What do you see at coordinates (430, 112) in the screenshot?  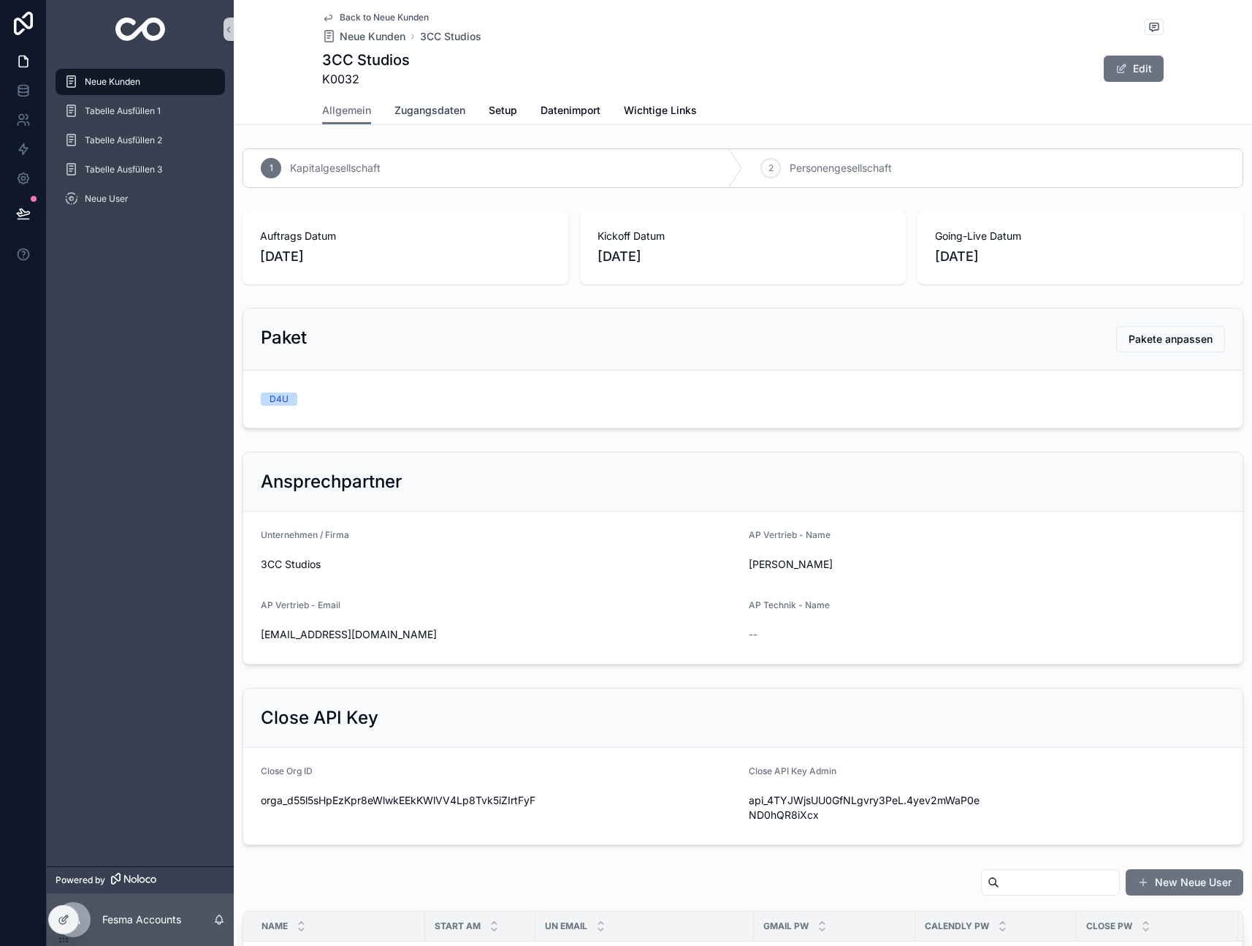 I see `a: Zugangsdaten` at bounding box center [430, 112].